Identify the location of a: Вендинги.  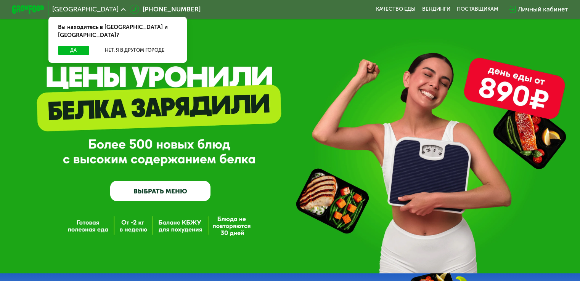
(436, 9).